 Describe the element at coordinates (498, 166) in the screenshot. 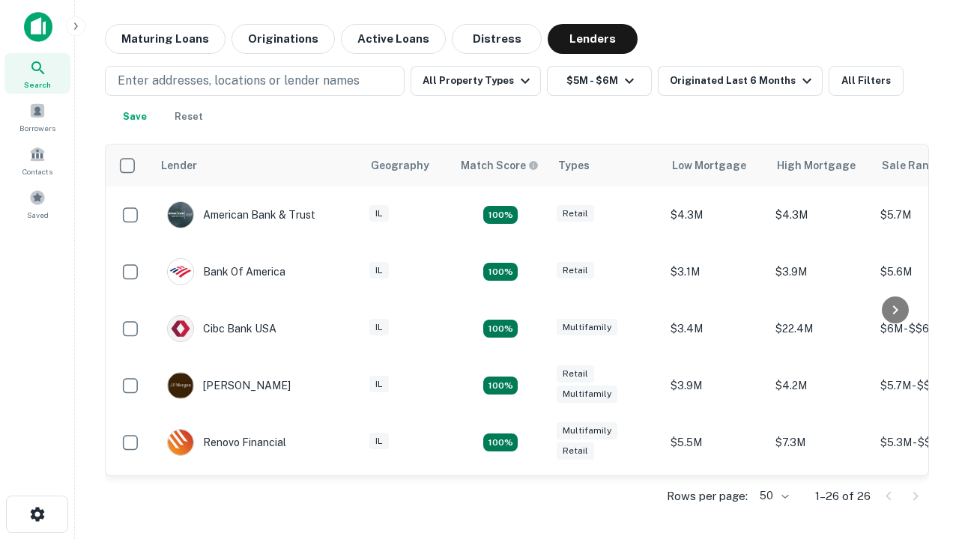

I see `h6: Match Score` at that location.